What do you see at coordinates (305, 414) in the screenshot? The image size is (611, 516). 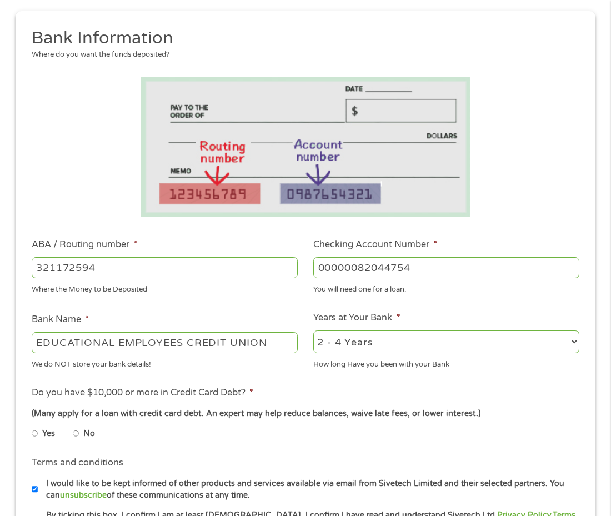 I see `div: (Many apply for a loan with credit card debt. An expert may help reduce balances, waive late fees...` at bounding box center [305, 414].